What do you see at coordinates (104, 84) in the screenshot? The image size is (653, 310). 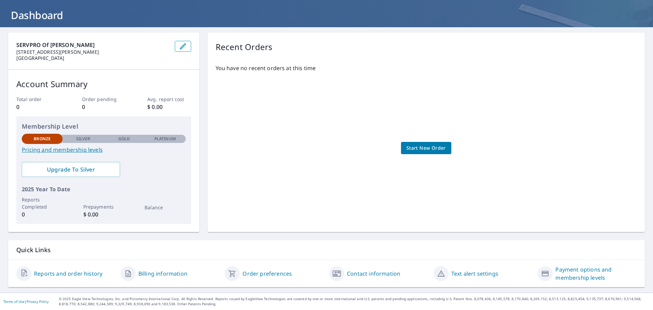 I see `p: Account Summary` at bounding box center [104, 84].